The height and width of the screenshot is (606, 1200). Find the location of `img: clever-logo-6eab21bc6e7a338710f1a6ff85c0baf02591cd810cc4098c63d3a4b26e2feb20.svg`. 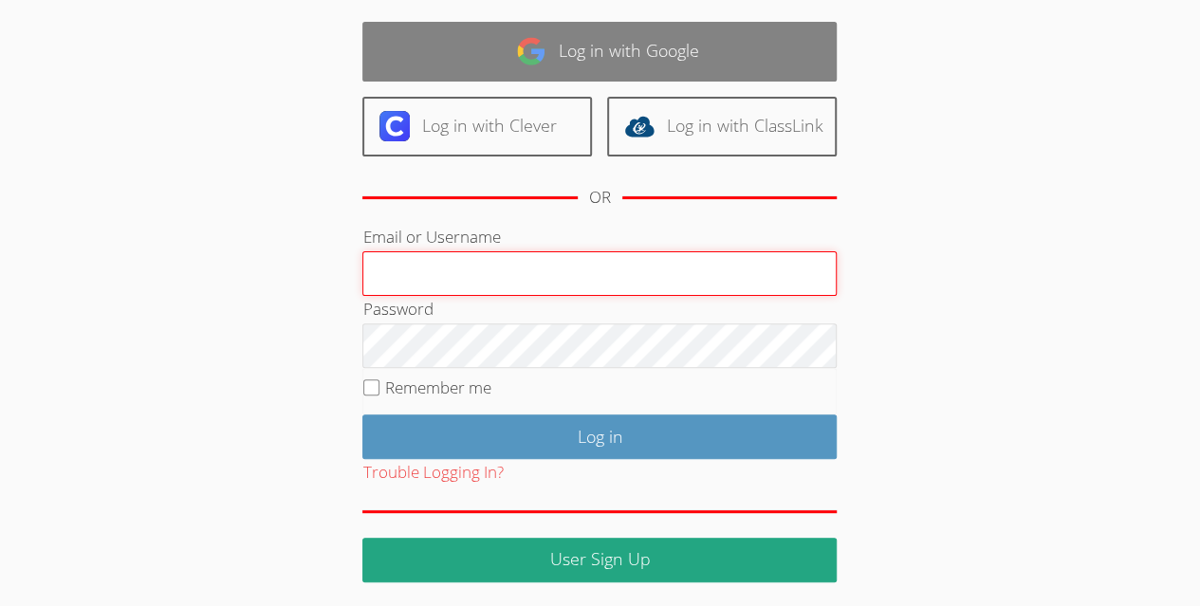

img: clever-logo-6eab21bc6e7a338710f1a6ff85c0baf02591cd810cc4098c63d3a4b26e2feb20.svg is located at coordinates (395, 126).